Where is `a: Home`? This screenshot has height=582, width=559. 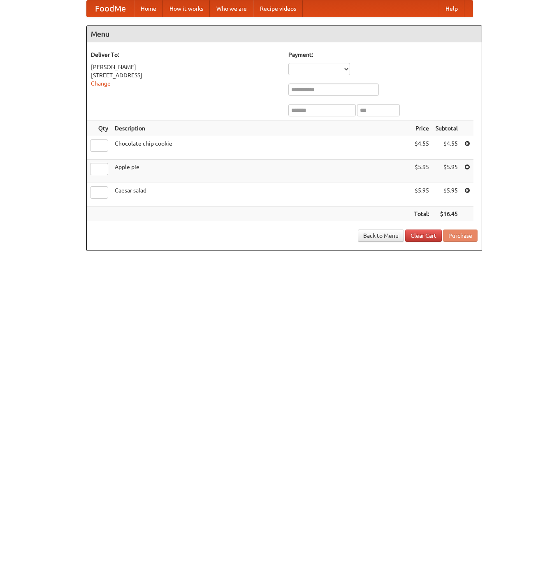
a: Home is located at coordinates (149, 9).